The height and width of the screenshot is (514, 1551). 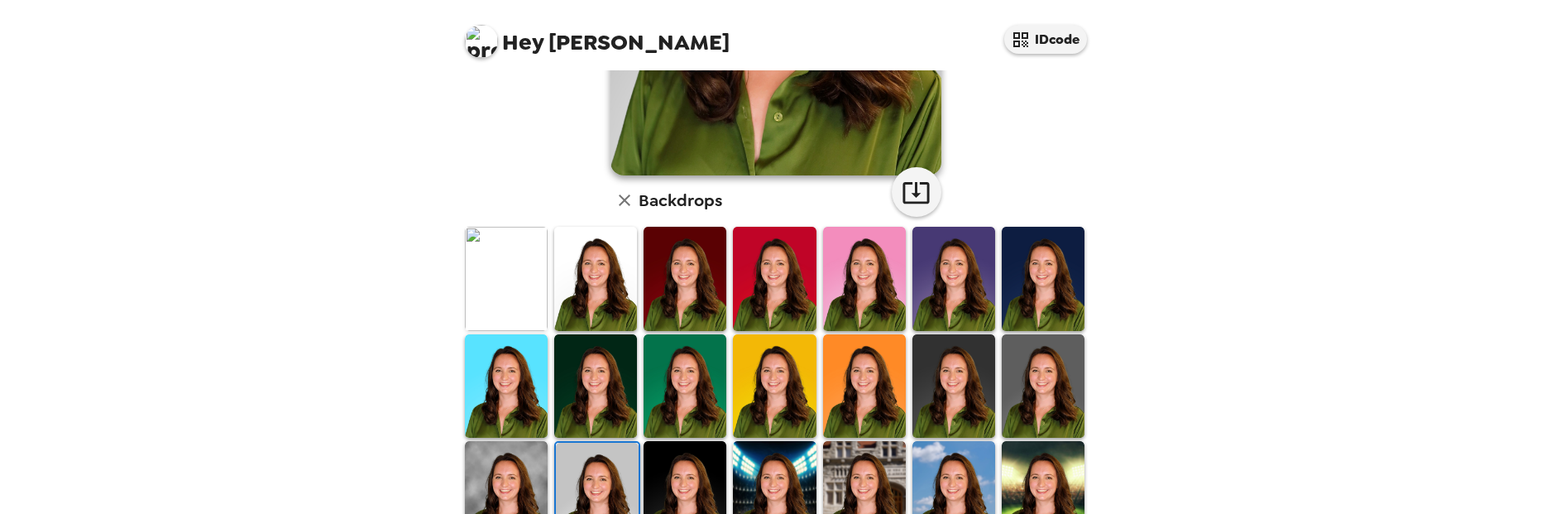 What do you see at coordinates (523, 42) in the screenshot?
I see `span: Hey` at bounding box center [523, 42].